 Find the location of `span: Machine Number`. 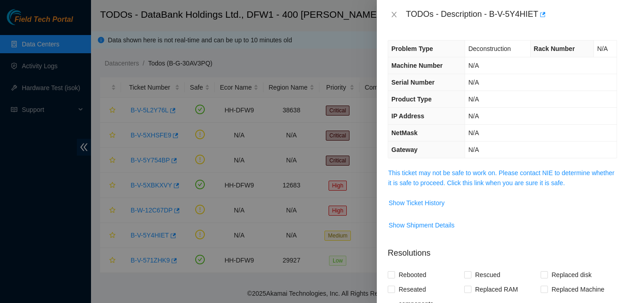

span: Machine Number is located at coordinates (417, 65).